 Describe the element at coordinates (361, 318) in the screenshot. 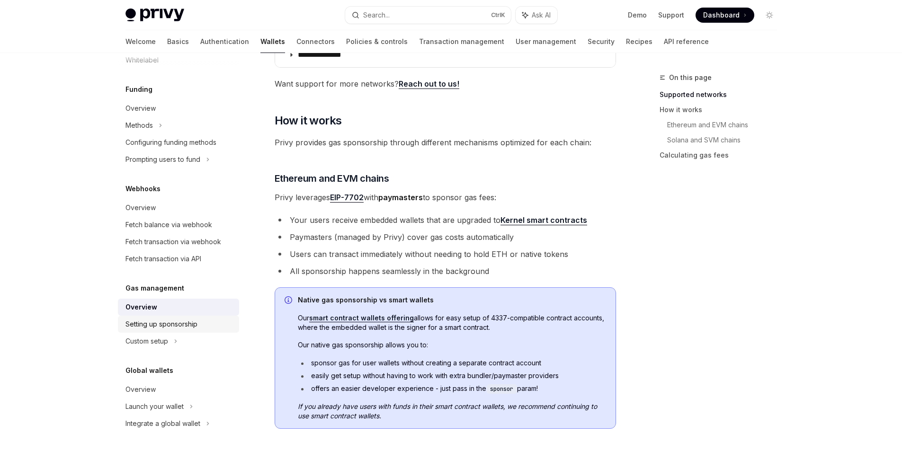

I see `a: smart contract wallets offering` at that location.